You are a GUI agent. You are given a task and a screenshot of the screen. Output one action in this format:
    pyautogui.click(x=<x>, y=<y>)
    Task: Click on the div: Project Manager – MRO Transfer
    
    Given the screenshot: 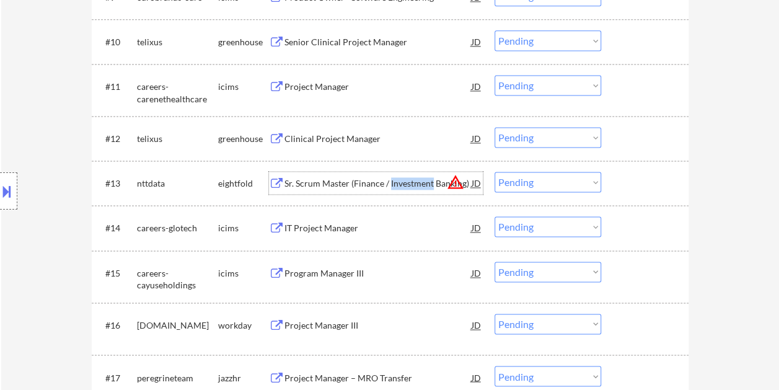 What is the action you would take?
    pyautogui.click(x=378, y=377)
    